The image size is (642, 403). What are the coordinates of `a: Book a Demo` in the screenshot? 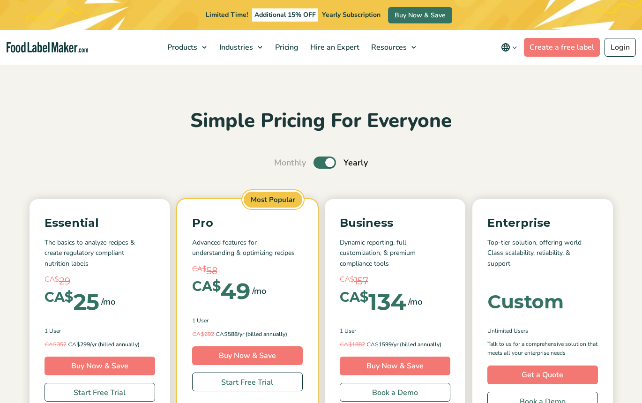 It's located at (395, 392).